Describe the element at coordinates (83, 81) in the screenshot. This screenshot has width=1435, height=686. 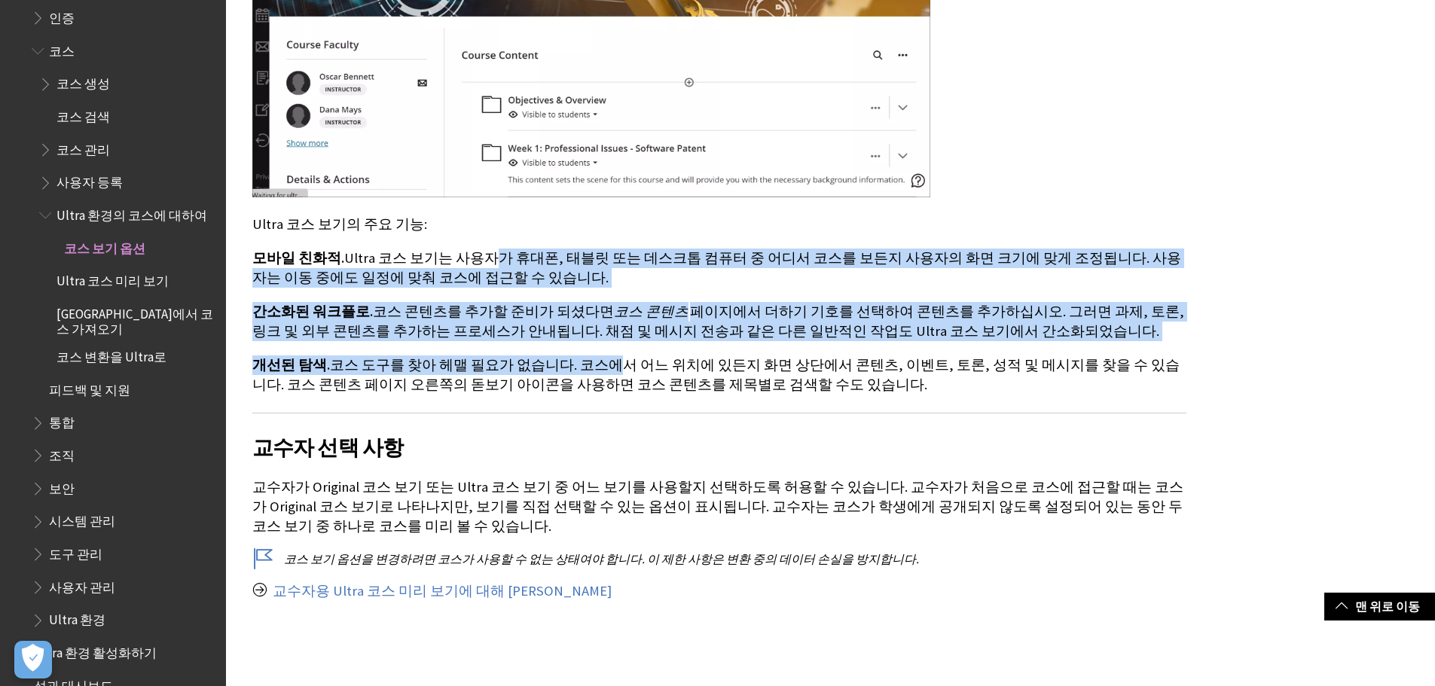
I see `span: 코스 생성` at that location.